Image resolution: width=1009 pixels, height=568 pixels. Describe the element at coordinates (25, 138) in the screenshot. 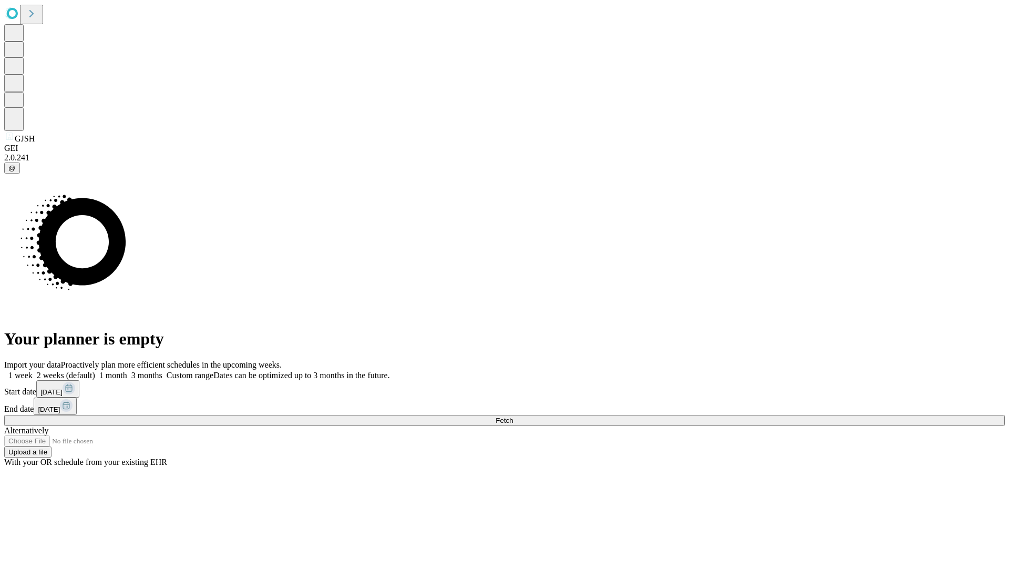

I see `span: GJSH` at that location.